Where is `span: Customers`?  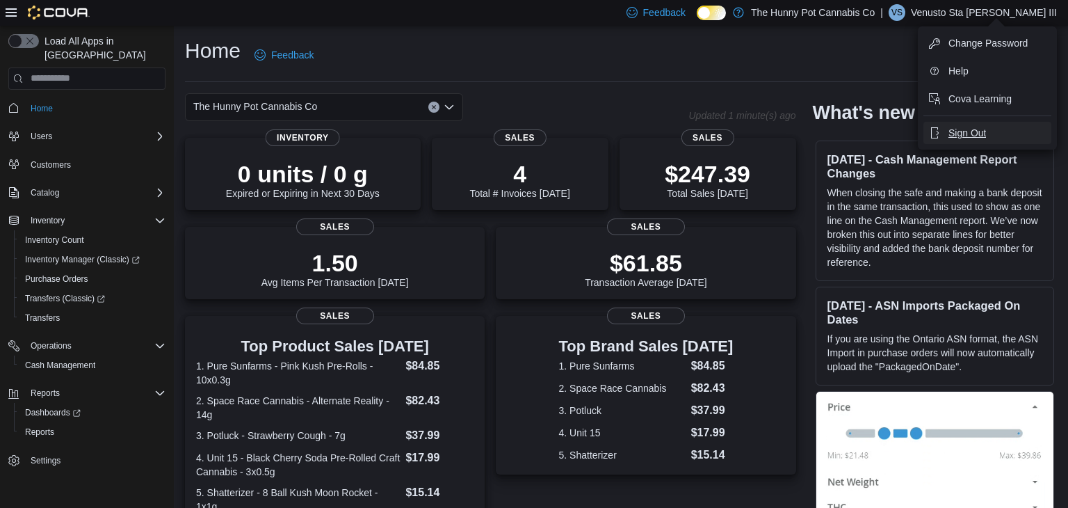
span: Customers is located at coordinates (51, 165).